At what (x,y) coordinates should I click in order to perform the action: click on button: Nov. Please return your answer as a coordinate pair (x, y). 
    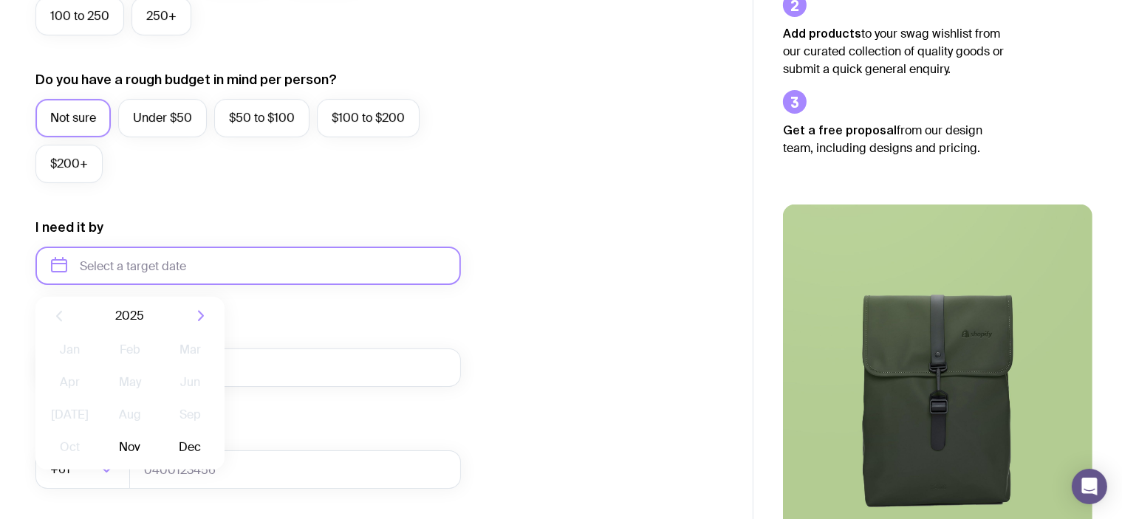
    Looking at the image, I should click on (129, 448).